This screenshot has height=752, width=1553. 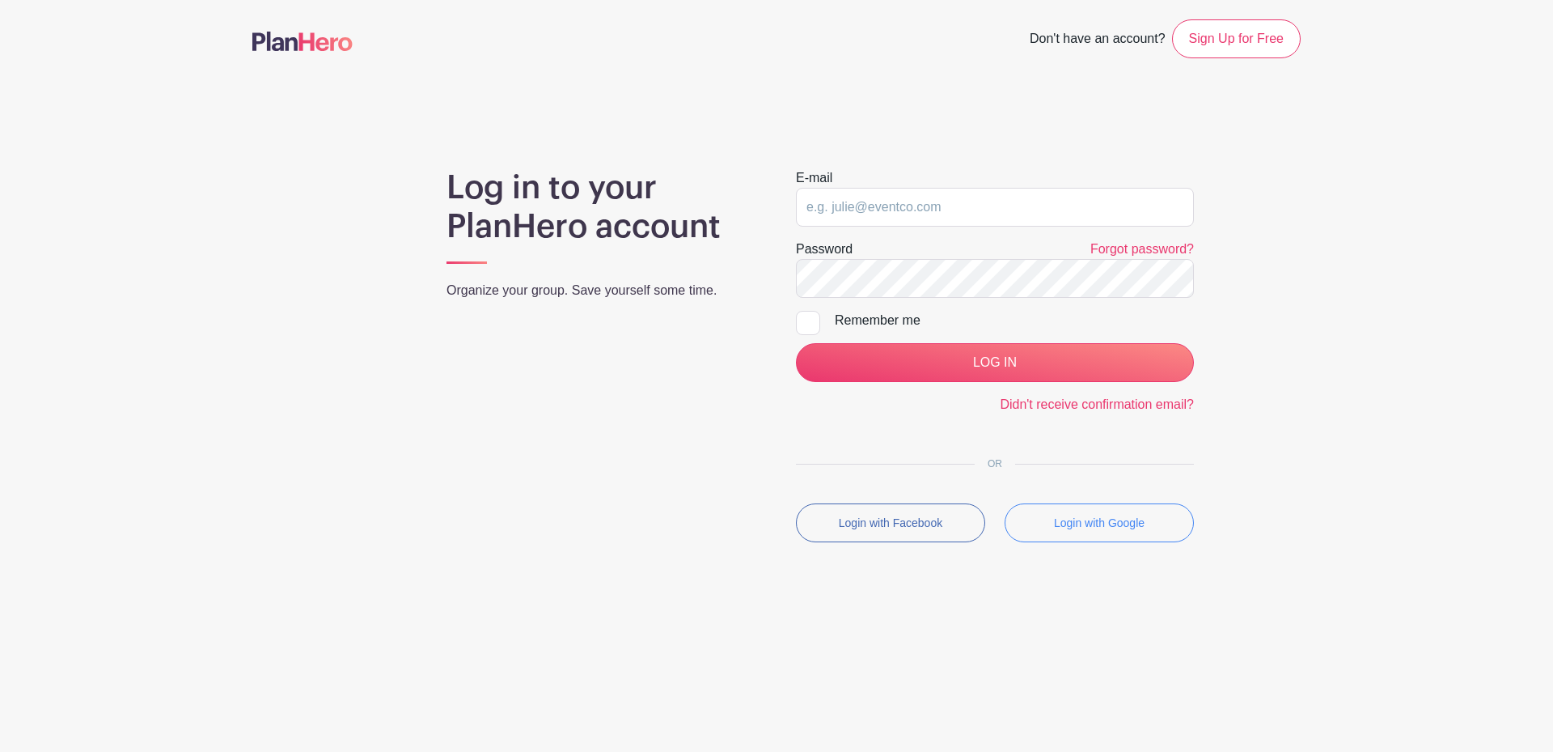 I want to click on a: Didn't receive confirmation email?, so click(x=1097, y=404).